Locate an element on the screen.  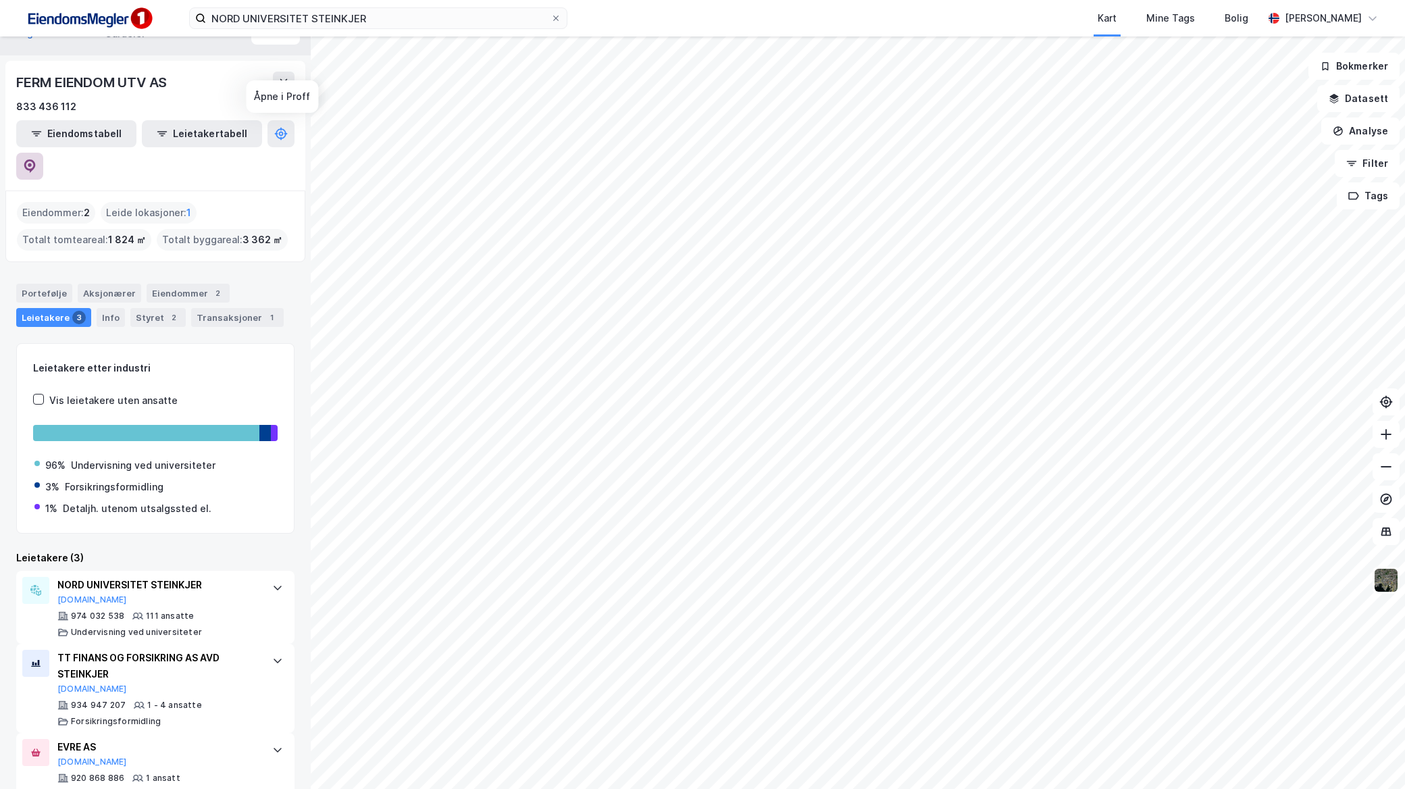
div: NORD UNIVERSITET STEINKJER is located at coordinates (158, 585).